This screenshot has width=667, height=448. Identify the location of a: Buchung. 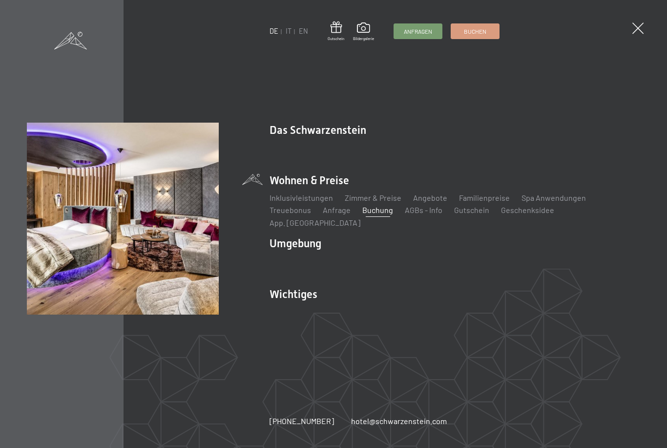
(377, 209).